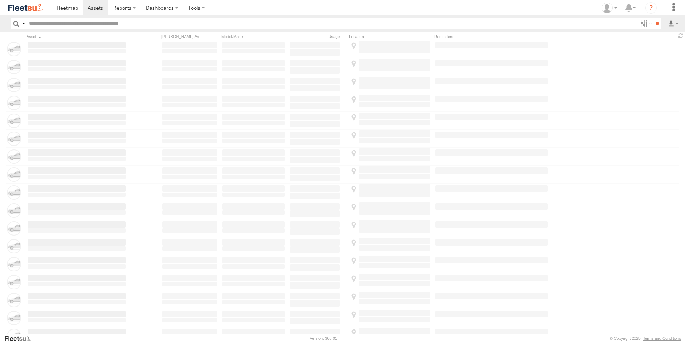 The image size is (685, 342). What do you see at coordinates (254, 37) in the screenshot?
I see `div: Model/Make` at bounding box center [254, 37].